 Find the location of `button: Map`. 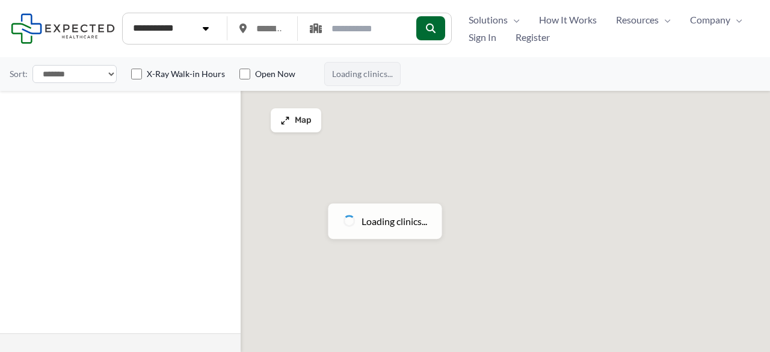

button: Map is located at coordinates (296, 120).